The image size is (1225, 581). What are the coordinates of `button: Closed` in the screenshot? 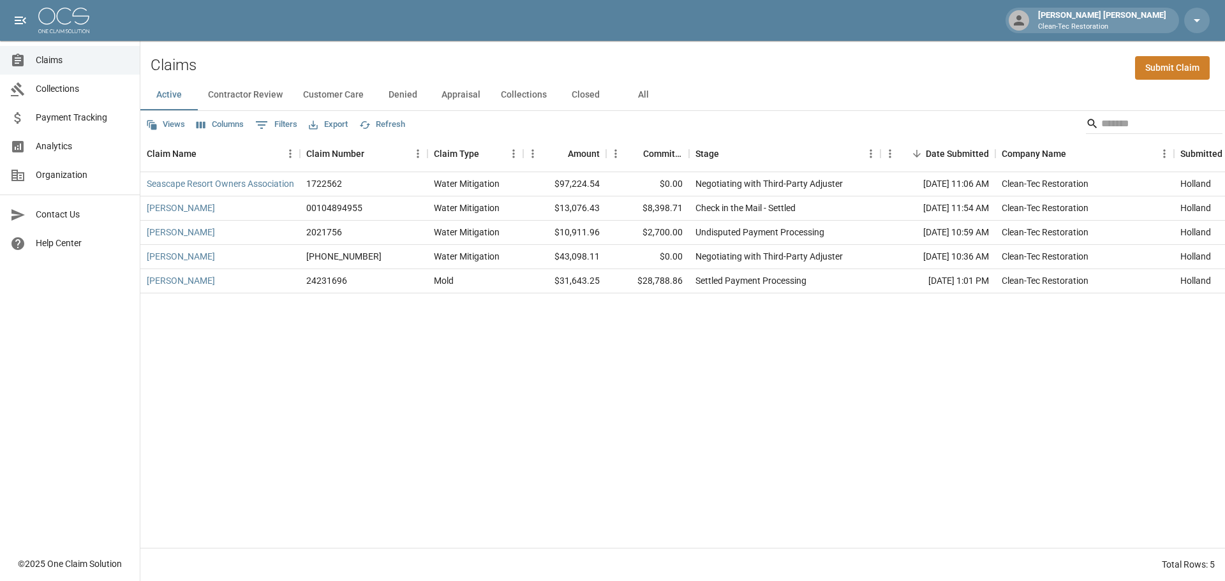 It's located at (586, 95).